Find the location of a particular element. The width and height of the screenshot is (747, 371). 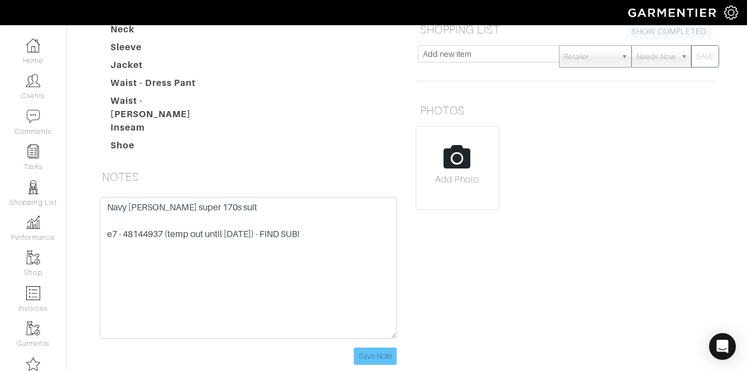

h5: PHOTOS is located at coordinates (567, 111).